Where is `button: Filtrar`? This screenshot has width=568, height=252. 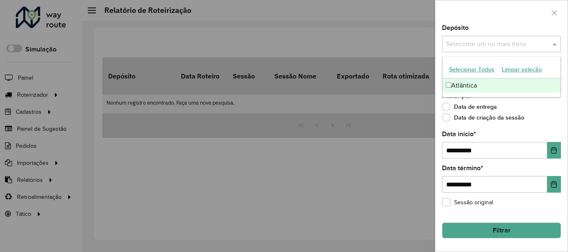 button: Filtrar is located at coordinates (501, 231).